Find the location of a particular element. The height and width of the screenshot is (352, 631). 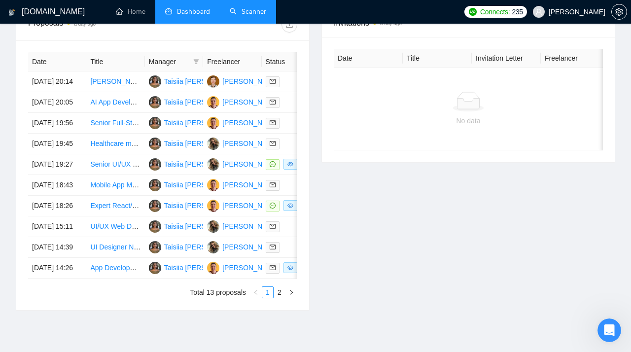

div: Закрыть is located at coordinates (178, 25).